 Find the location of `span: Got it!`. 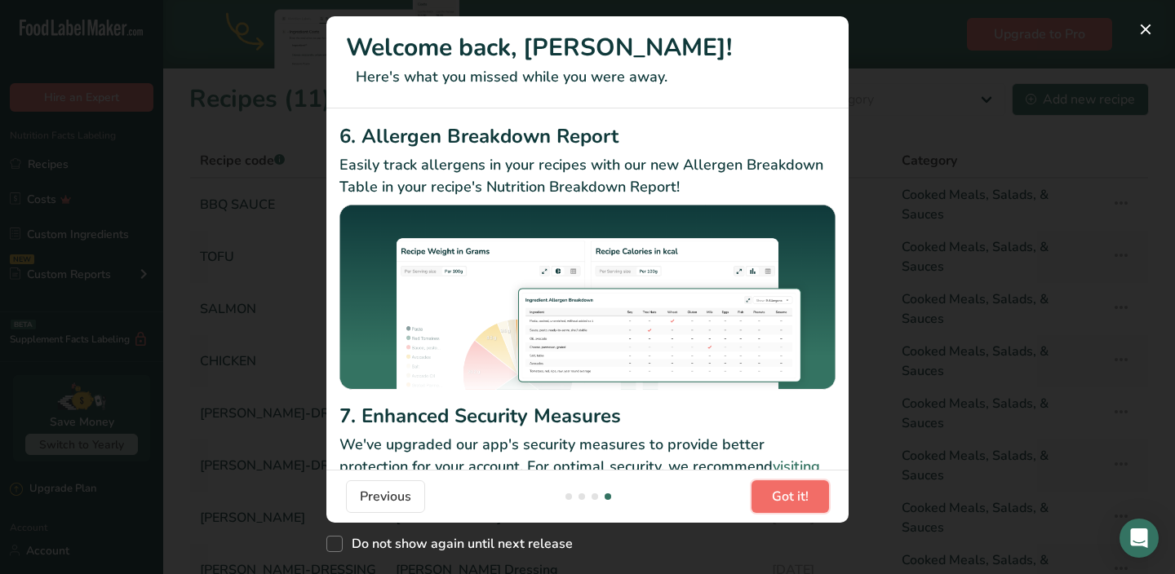

span: Got it! is located at coordinates (790, 497).